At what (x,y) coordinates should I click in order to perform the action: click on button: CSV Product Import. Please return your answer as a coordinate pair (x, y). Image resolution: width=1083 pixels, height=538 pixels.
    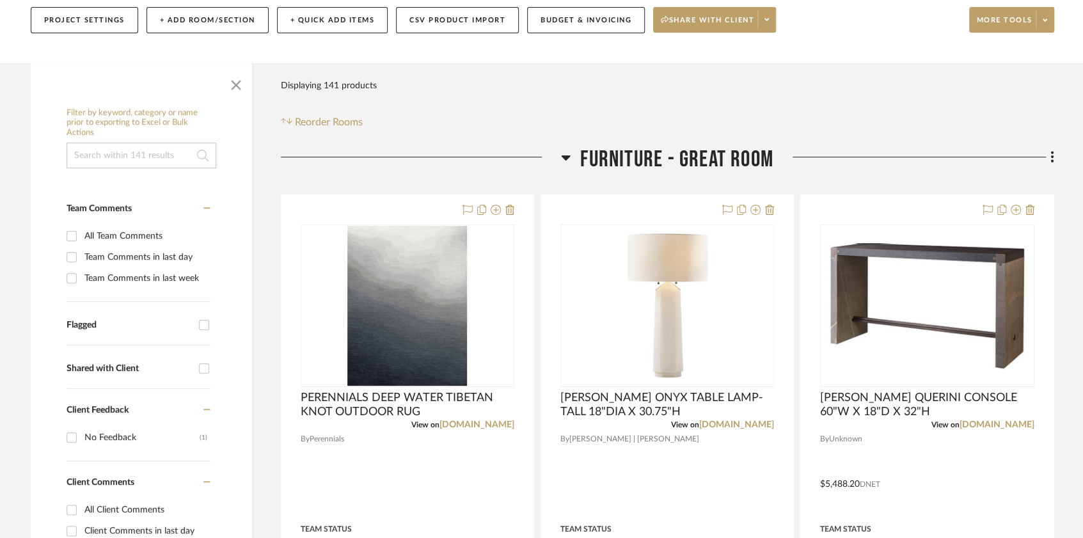
    Looking at the image, I should click on (457, 20).